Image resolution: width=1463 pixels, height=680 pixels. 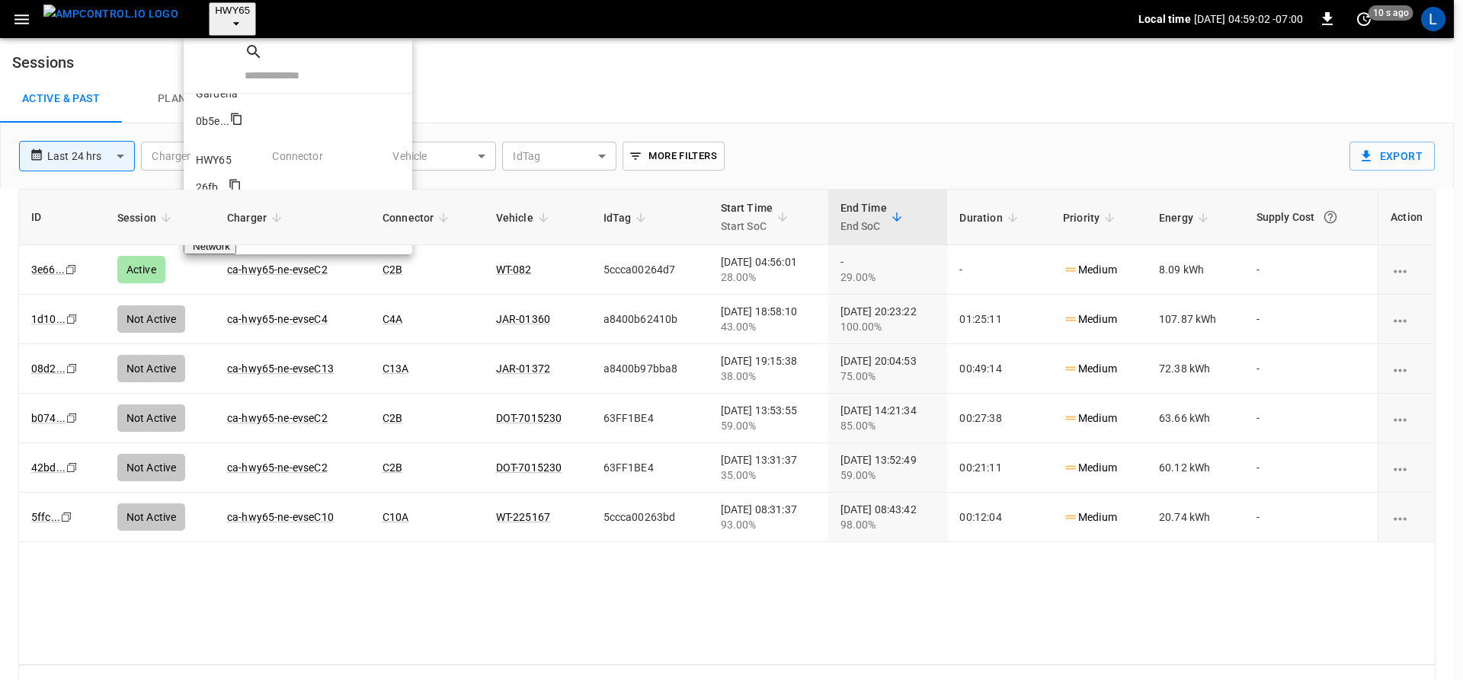 I want to click on td: 63FF1BE4, so click(x=650, y=418).